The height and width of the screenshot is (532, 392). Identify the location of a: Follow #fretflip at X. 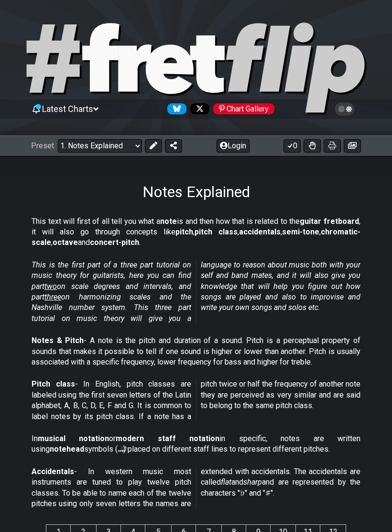
(198, 109).